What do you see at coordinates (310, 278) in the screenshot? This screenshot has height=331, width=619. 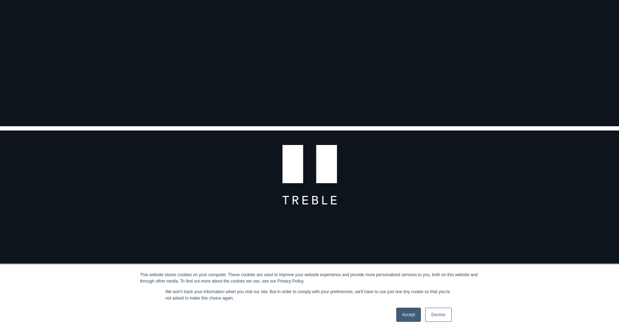 I see `div: This website stores cookies on your computer. These cookies are used to improve your website expe...` at bounding box center [310, 278].